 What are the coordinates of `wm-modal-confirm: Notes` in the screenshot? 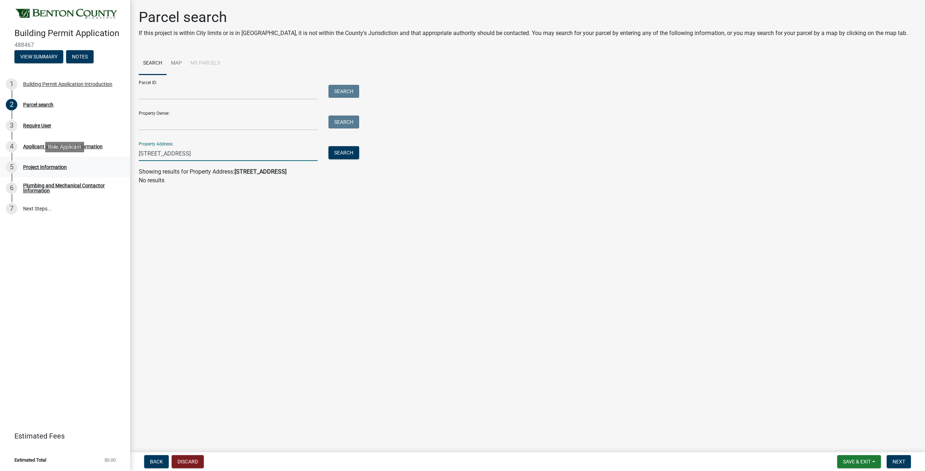 It's located at (80, 57).